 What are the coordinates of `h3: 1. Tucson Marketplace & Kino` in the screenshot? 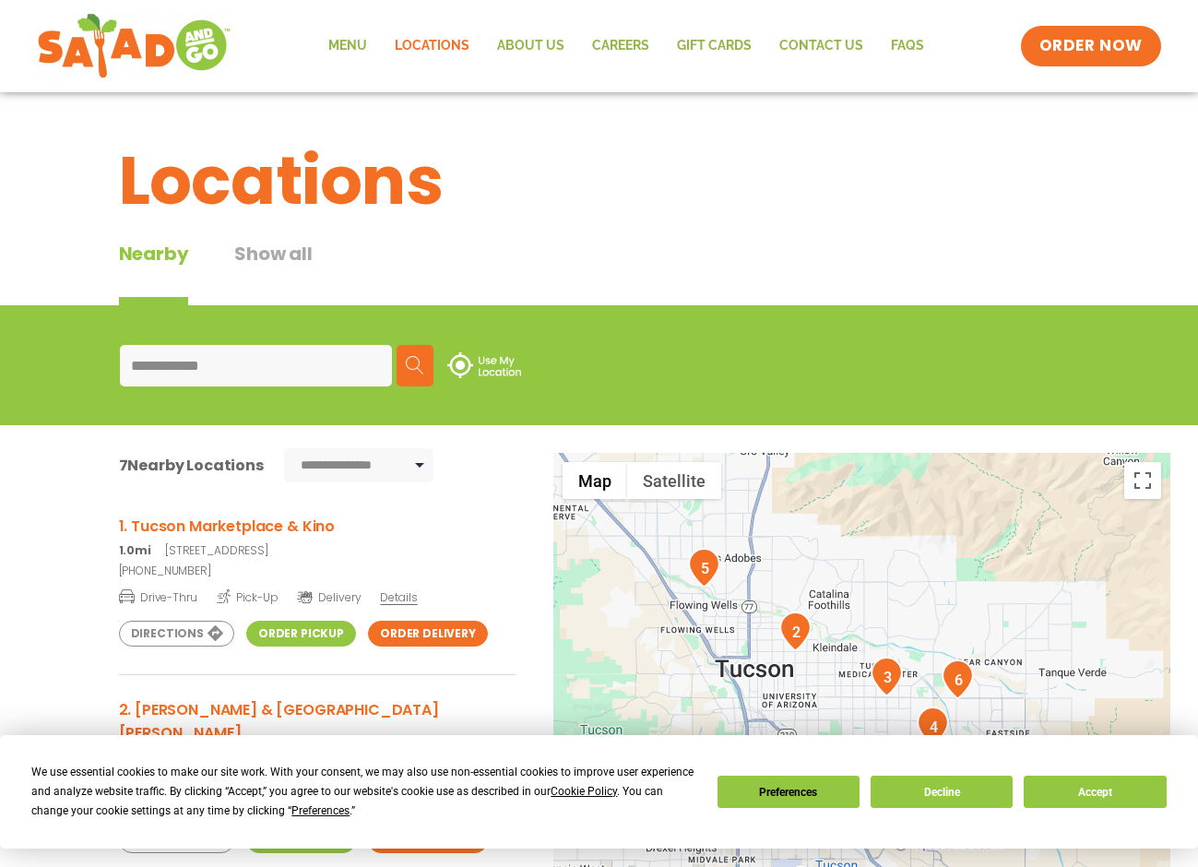 It's located at (317, 526).